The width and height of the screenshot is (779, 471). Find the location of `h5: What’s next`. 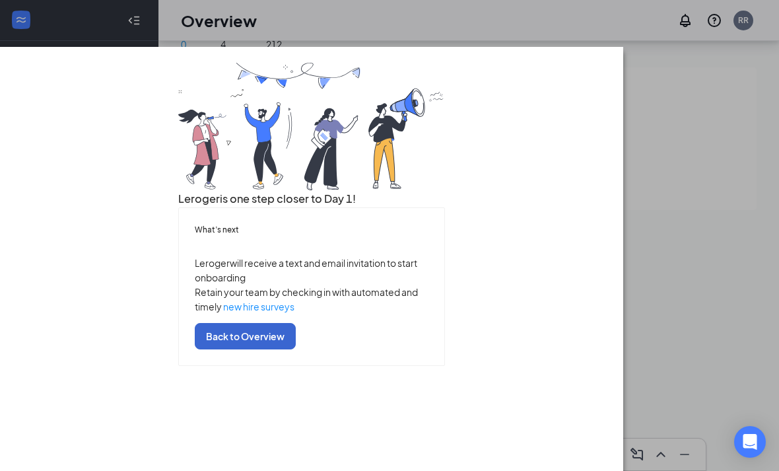

h5: What’s next is located at coordinates (311, 230).